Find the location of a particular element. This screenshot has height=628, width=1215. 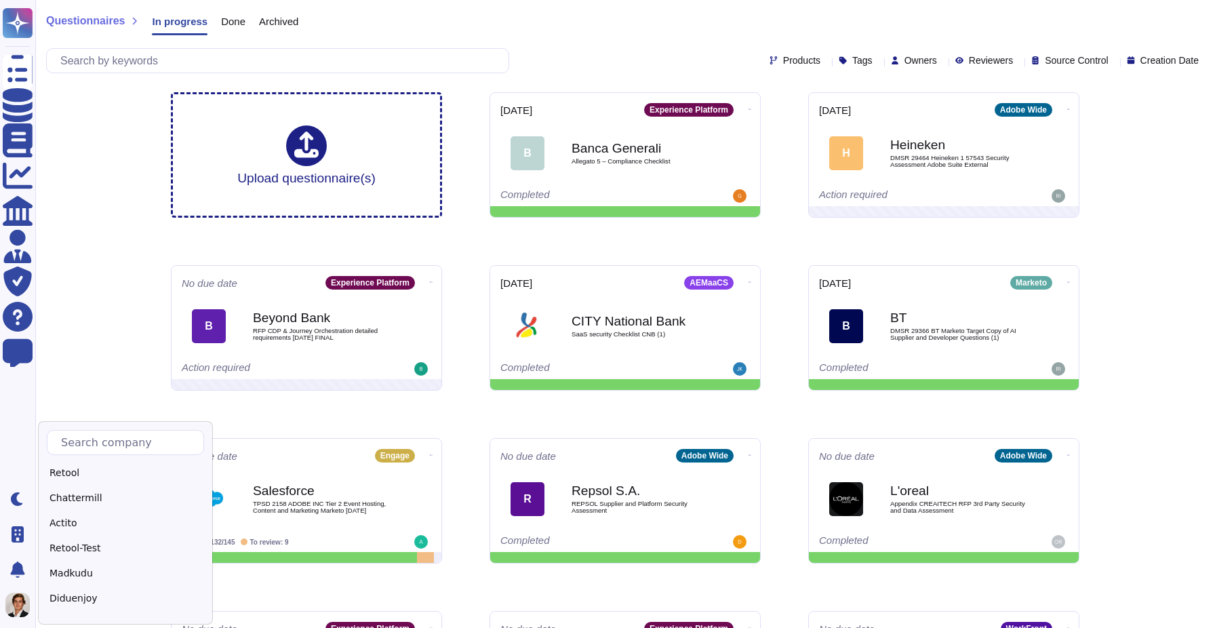

span: Tags is located at coordinates (862, 60).